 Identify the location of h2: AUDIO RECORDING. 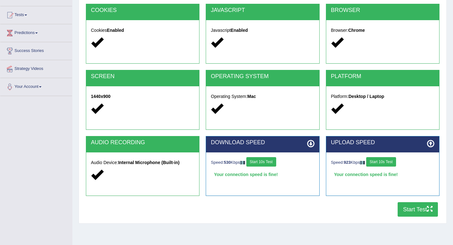
(142, 142).